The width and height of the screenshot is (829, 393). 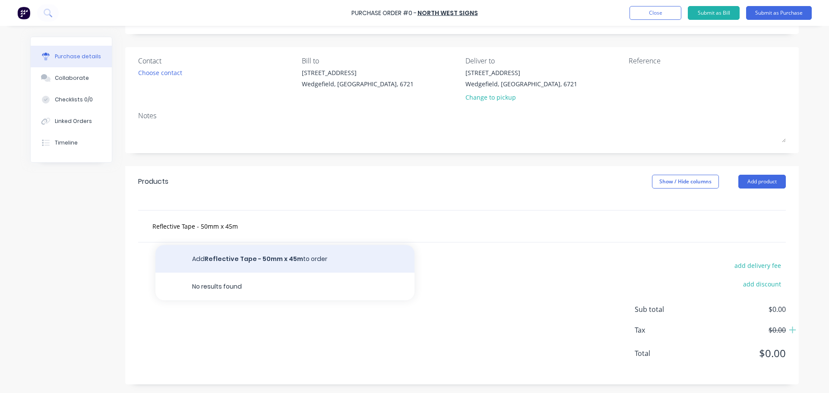 What do you see at coordinates (71, 143) in the screenshot?
I see `button: Timeline` at bounding box center [71, 143].